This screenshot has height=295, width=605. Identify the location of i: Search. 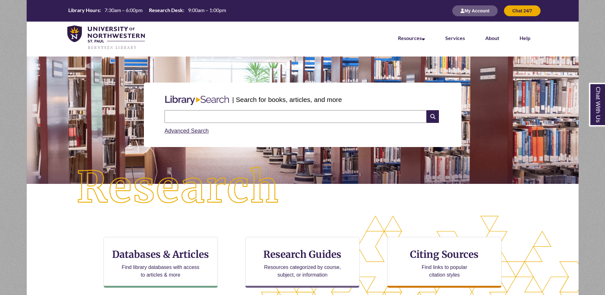
(432, 116).